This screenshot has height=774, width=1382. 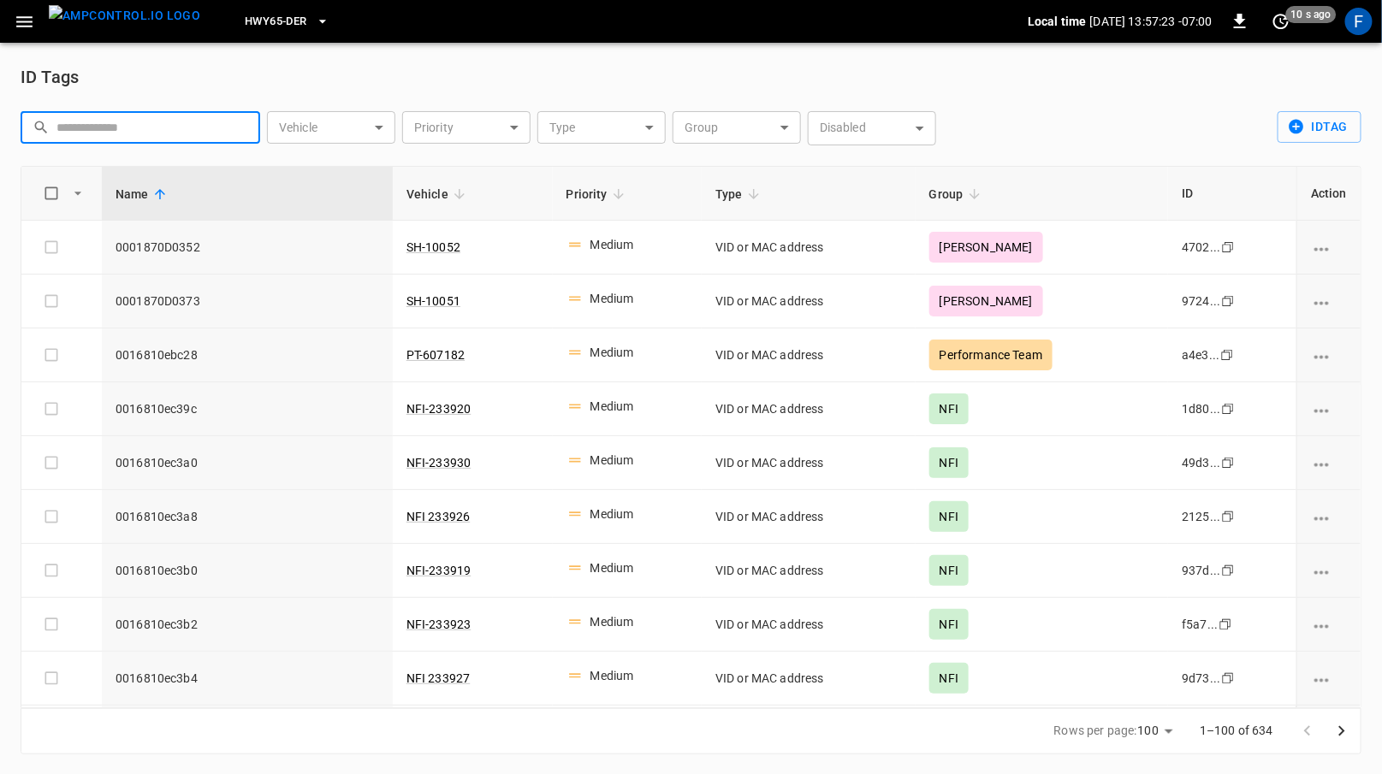 What do you see at coordinates (1199, 624) in the screenshot?
I see `div: f5a7...` at bounding box center [1199, 624].